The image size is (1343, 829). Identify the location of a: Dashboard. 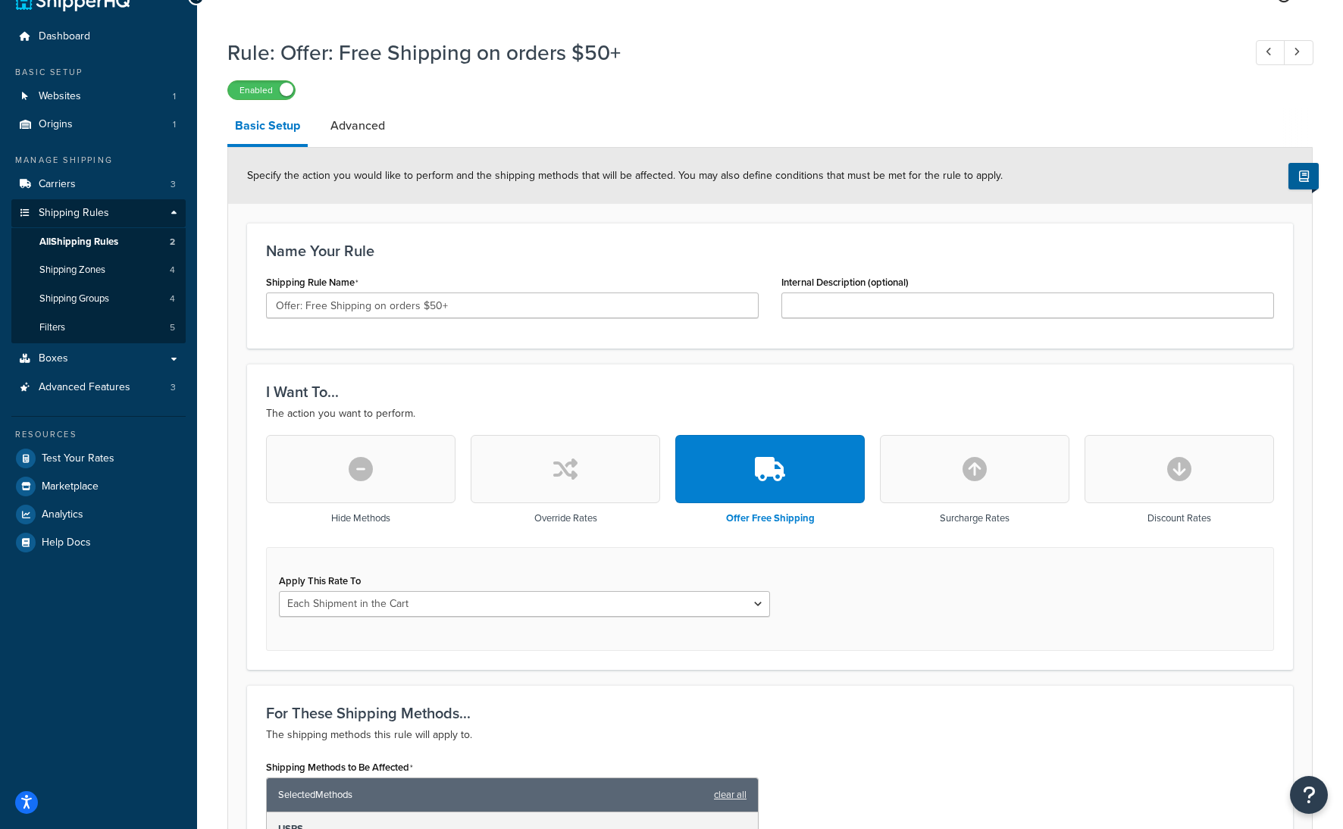
(99, 36).